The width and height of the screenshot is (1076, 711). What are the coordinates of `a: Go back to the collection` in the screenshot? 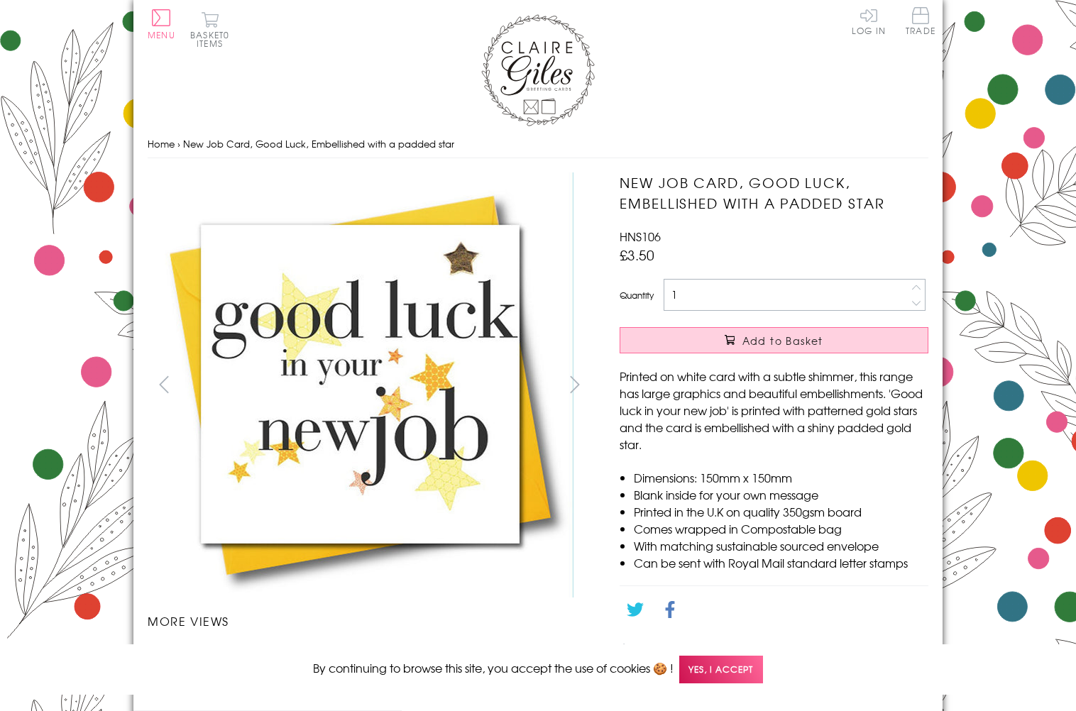 It's located at (701, 648).